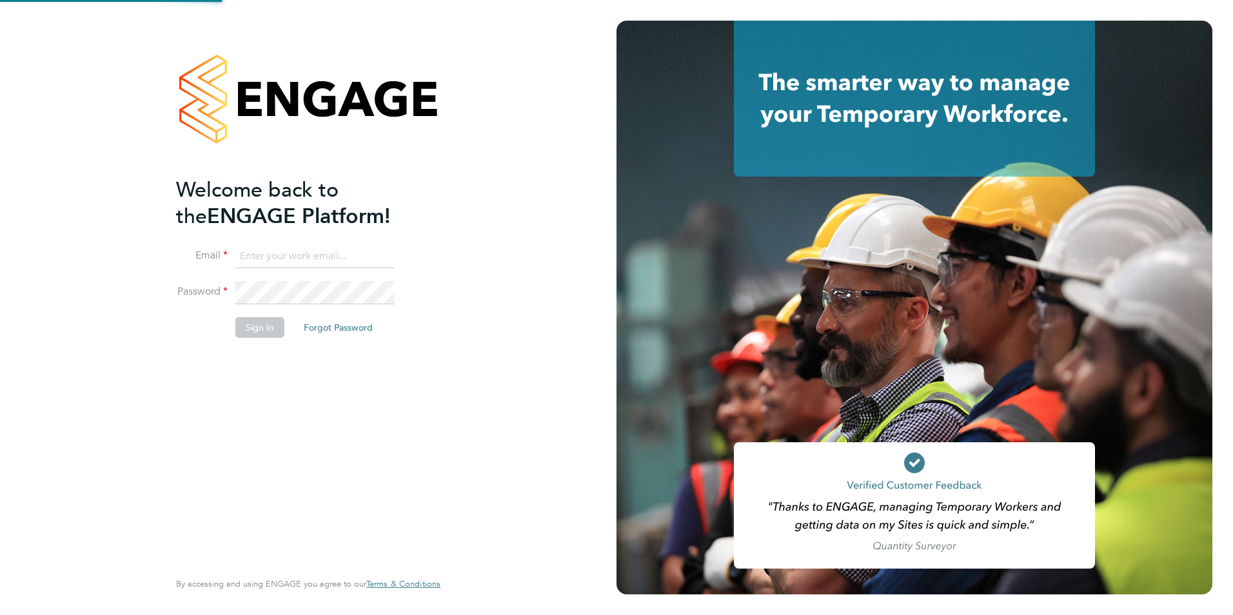 The height and width of the screenshot is (615, 1233). I want to click on label: Password, so click(202, 292).